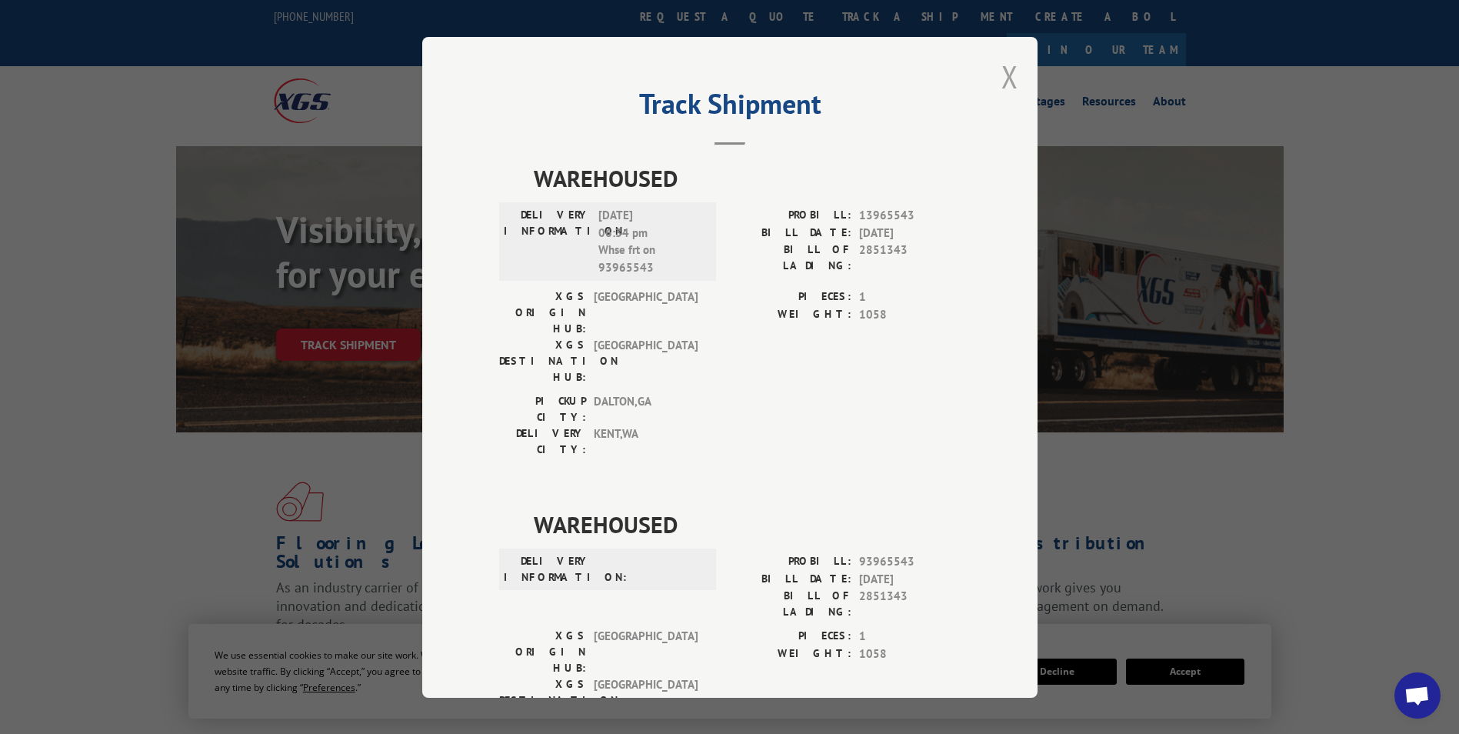 The image size is (1459, 734). Describe the element at coordinates (1417, 695) in the screenshot. I see `div: Open chat` at that location.